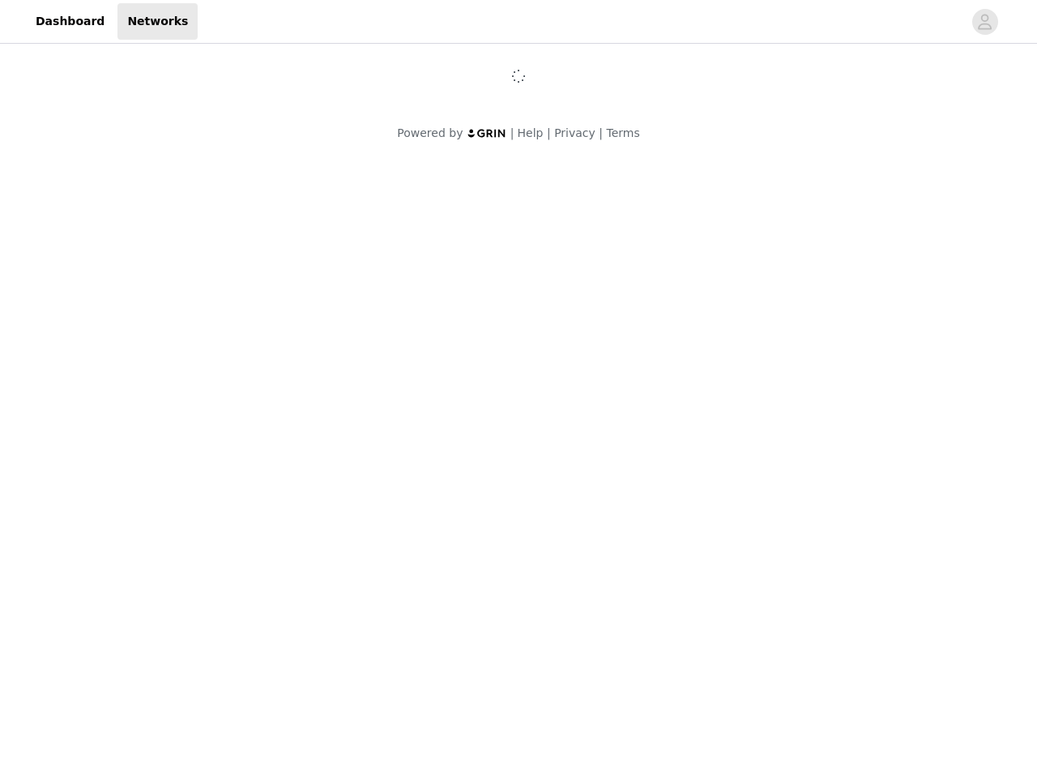 This screenshot has width=1037, height=778. I want to click on div: avatar, so click(984, 22).